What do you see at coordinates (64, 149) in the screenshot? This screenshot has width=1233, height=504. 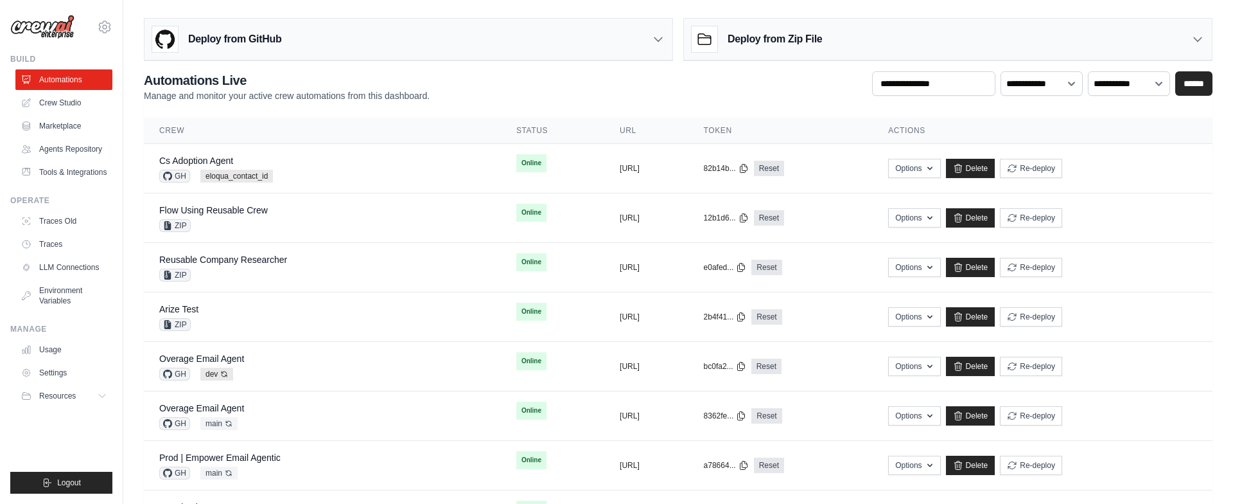 I see `a: Agents Repository` at bounding box center [64, 149].